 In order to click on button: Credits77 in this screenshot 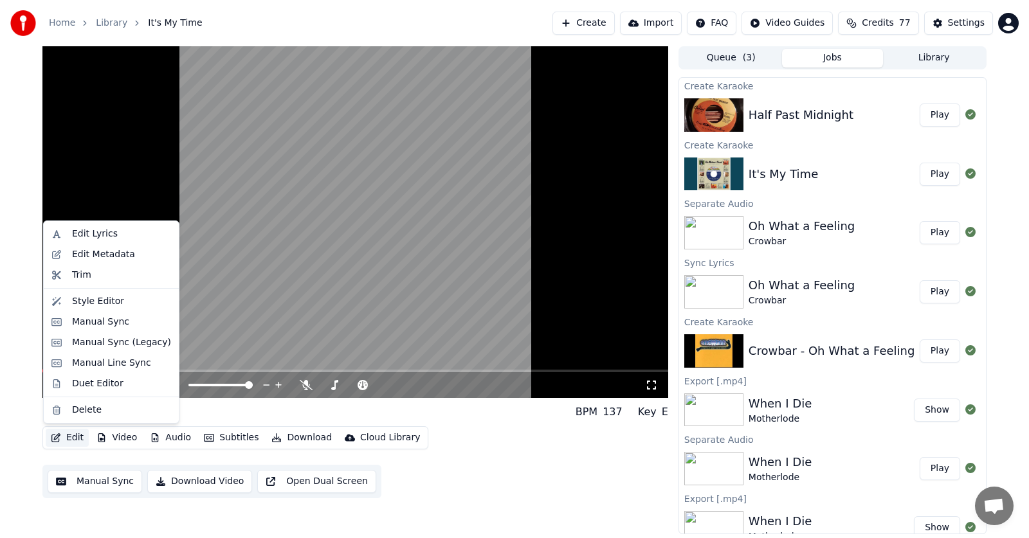, I will do `click(878, 23)`.